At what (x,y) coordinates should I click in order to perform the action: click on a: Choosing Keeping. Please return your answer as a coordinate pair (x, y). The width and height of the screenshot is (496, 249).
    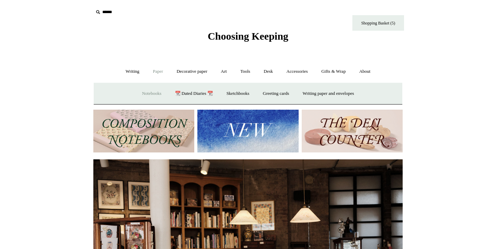
    Looking at the image, I should click on (248, 38).